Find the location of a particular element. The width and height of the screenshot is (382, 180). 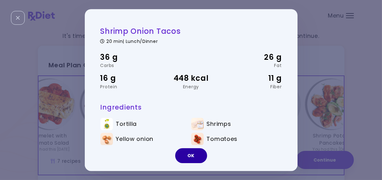

div: Close is located at coordinates (18, 18).